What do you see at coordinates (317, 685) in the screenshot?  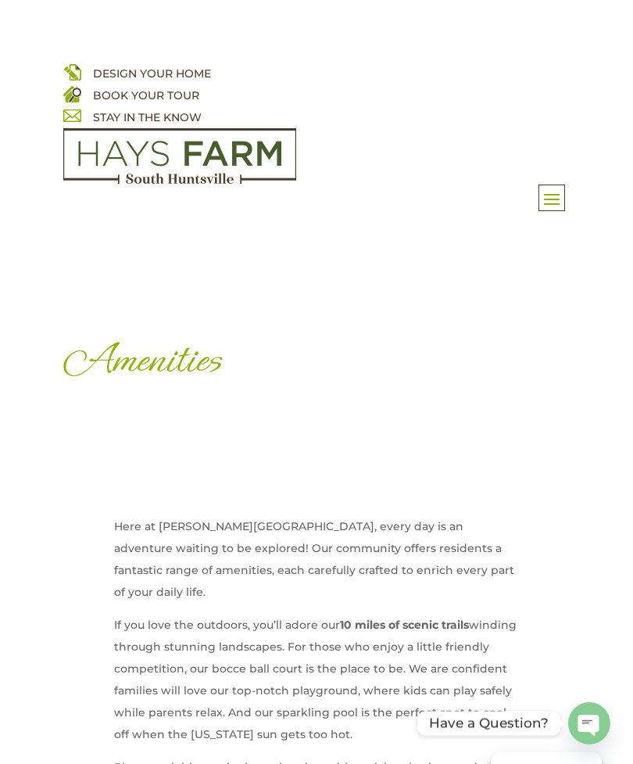 I see `p: If you love the outdoors, you’ll adore our winding through stunning landscapes. For those who enj...` at bounding box center [317, 685].